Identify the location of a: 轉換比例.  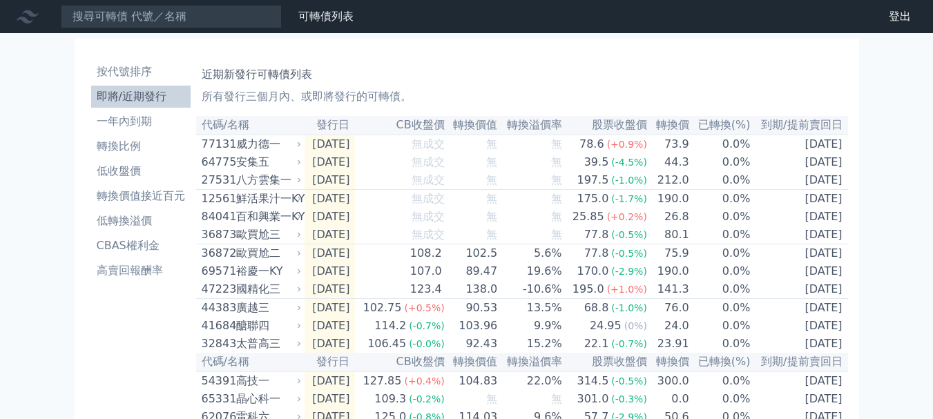
(141, 146).